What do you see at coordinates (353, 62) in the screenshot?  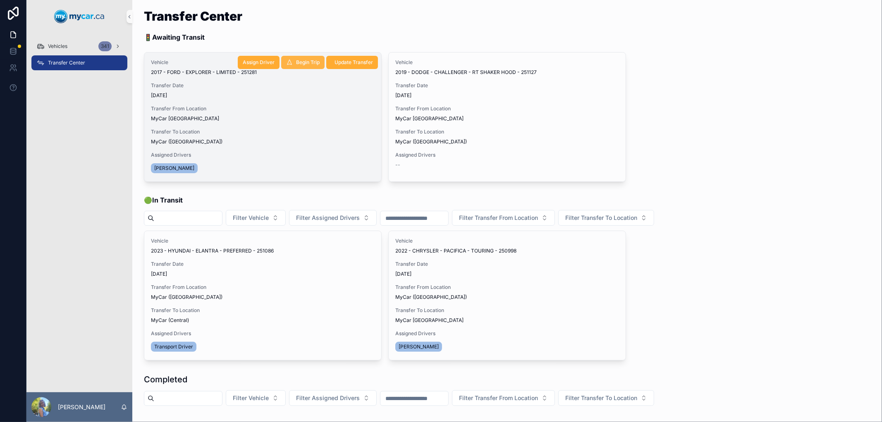 I see `span: Update Transfer` at bounding box center [353, 62].